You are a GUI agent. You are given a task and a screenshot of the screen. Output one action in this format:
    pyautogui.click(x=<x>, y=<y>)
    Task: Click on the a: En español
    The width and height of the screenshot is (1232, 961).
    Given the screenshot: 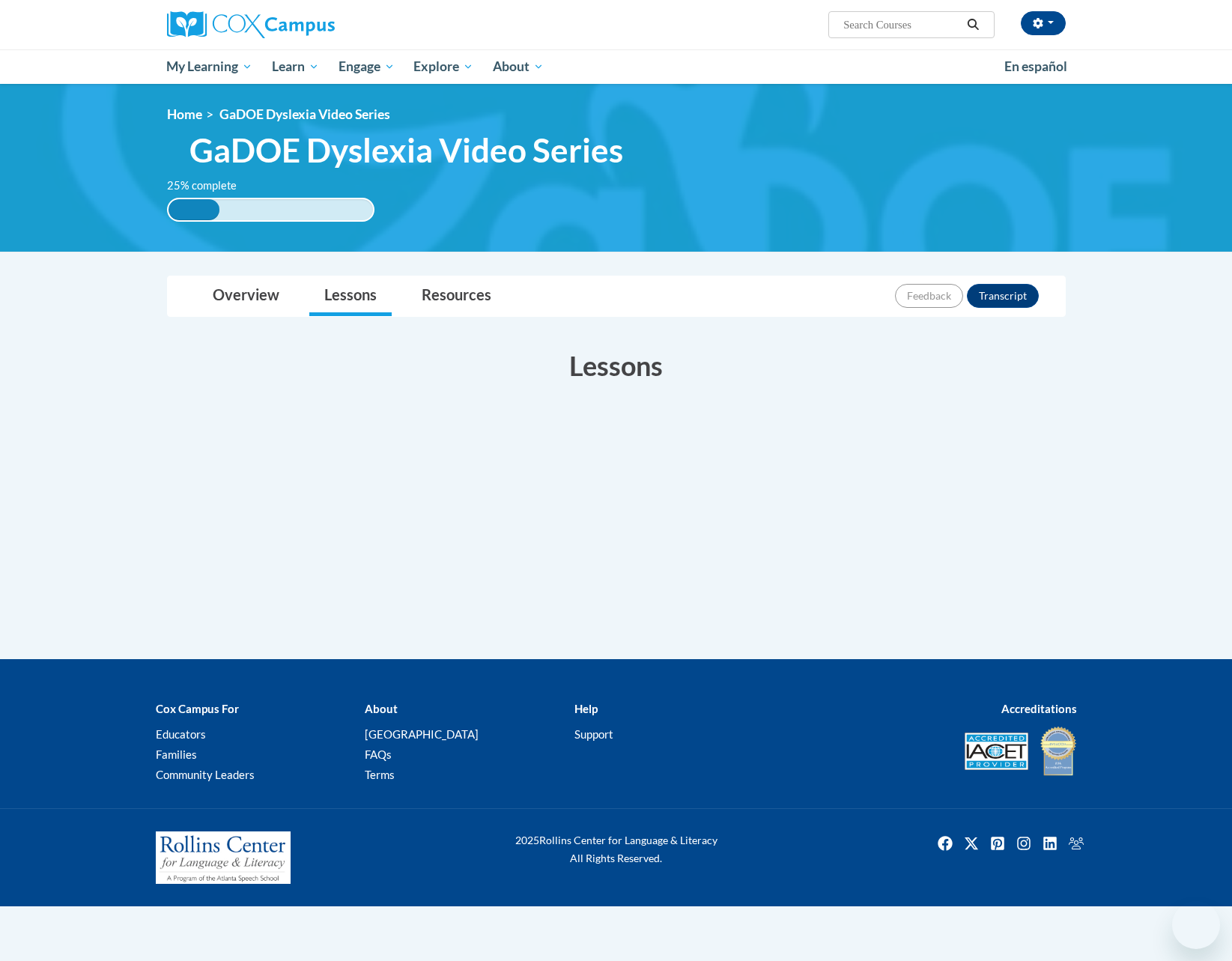 What is the action you would take?
    pyautogui.click(x=1035, y=67)
    